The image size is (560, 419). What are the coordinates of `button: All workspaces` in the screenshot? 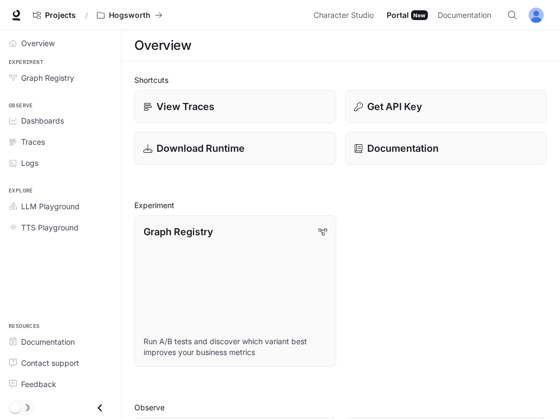 It's located at (129, 15).